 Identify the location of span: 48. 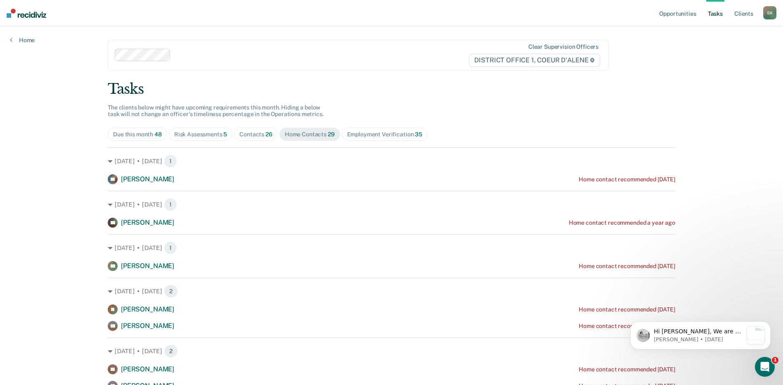
(158, 134).